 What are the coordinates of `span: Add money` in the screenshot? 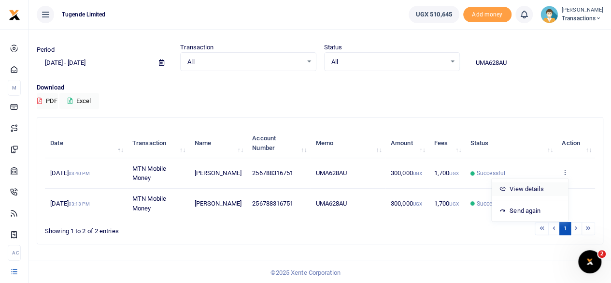 It's located at (488, 14).